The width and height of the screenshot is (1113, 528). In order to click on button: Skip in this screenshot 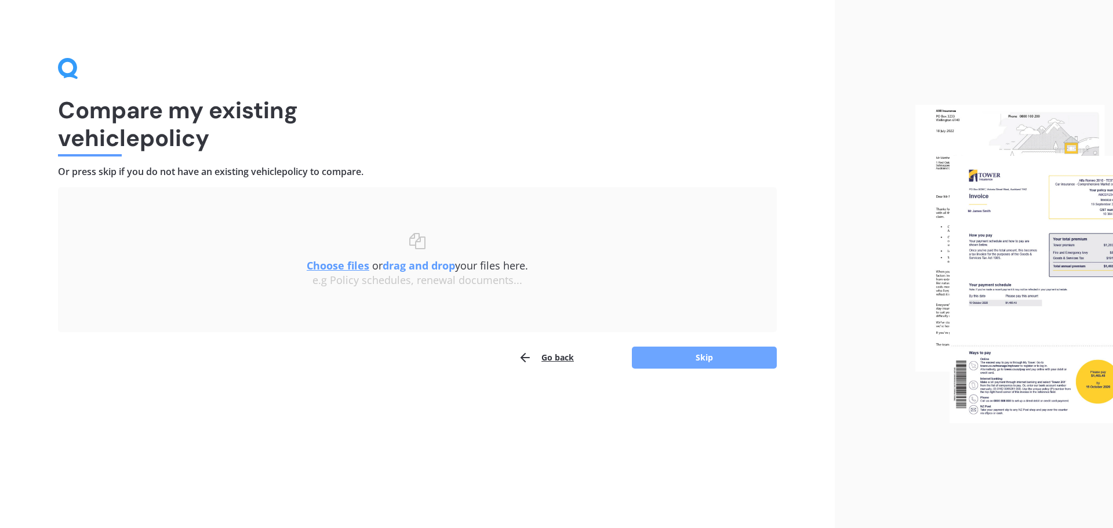, I will do `click(704, 358)`.